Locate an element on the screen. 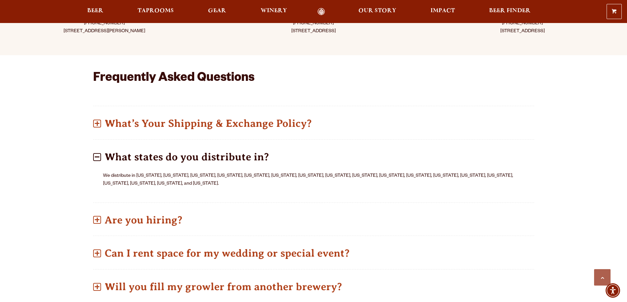 The height and width of the screenshot is (302, 627). h2: Frequently Asked Questions is located at coordinates (267, 79).